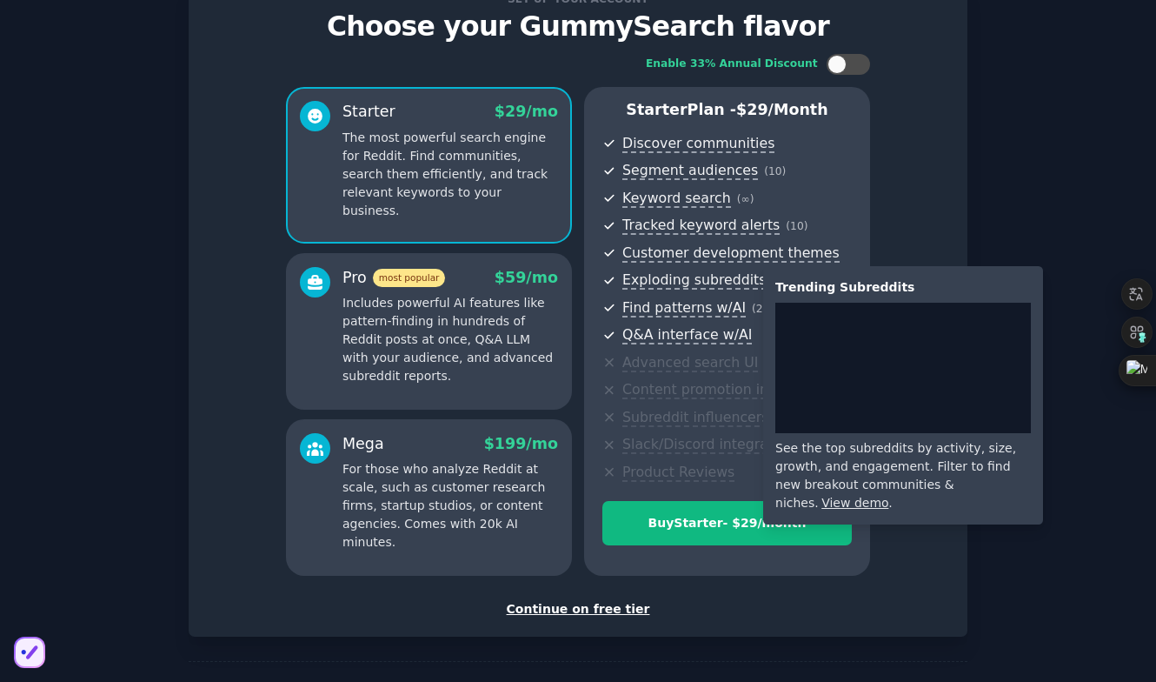  Describe the element at coordinates (727, 110) in the screenshot. I see `p: Starter Plan -` at that location.